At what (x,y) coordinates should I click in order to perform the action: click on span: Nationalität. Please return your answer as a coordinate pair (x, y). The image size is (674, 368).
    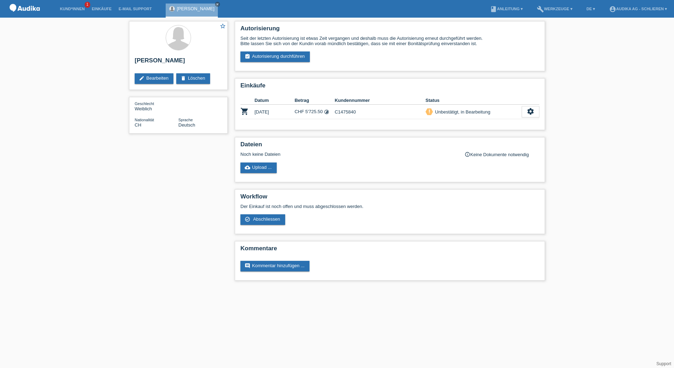
    Looking at the image, I should click on (144, 120).